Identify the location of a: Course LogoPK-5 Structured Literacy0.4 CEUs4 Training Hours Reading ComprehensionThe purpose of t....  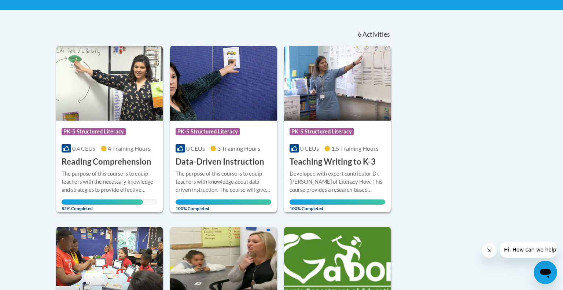
(109, 129).